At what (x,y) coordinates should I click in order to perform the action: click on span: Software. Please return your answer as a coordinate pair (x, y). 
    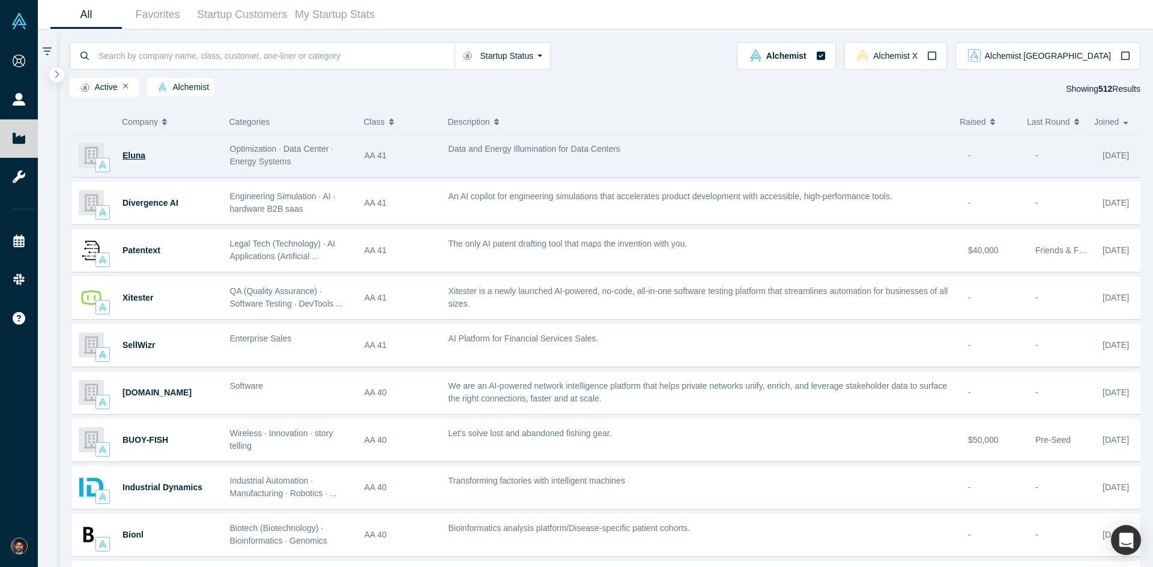
    Looking at the image, I should click on (246, 386).